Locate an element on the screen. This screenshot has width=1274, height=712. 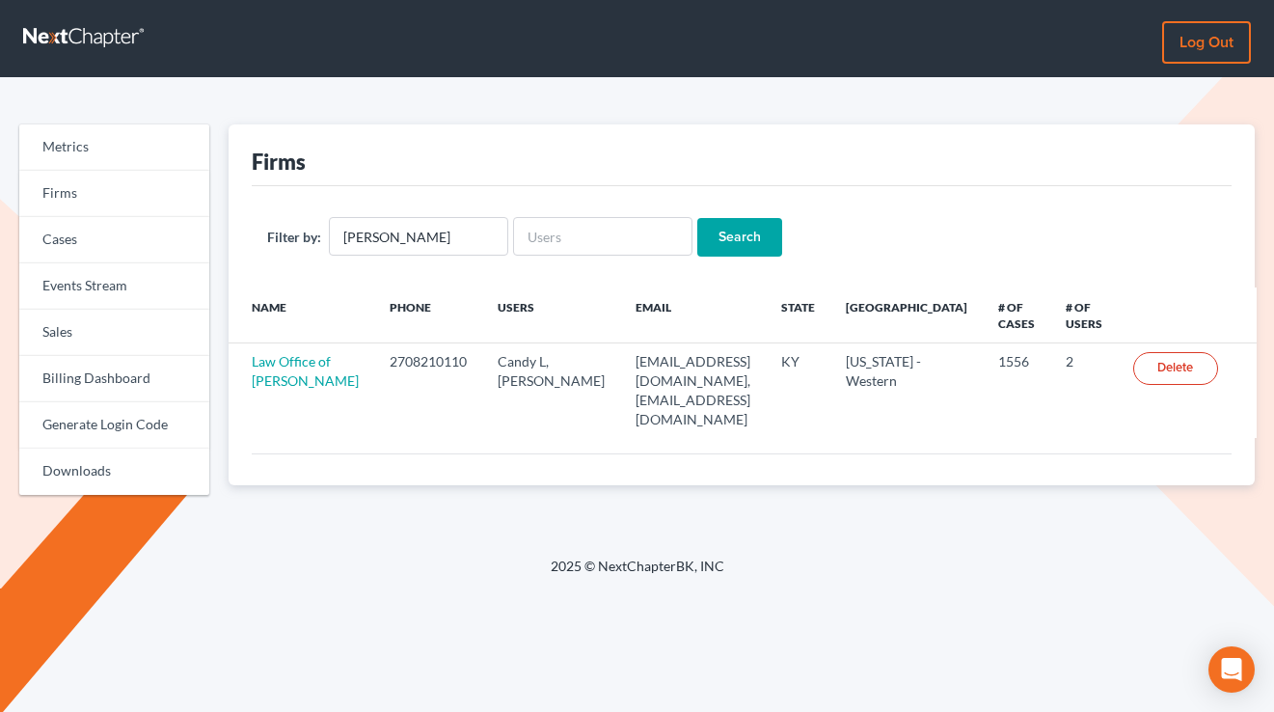
a: Firms is located at coordinates (114, 194).